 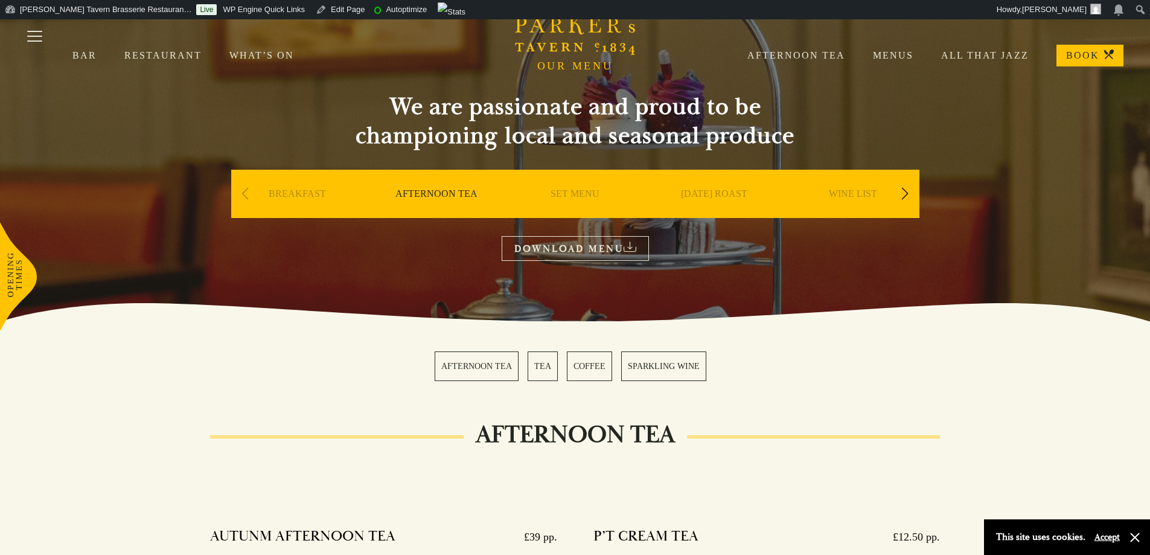 I want to click on h4: AUTUNM AFTERNOON TEA, so click(x=302, y=537).